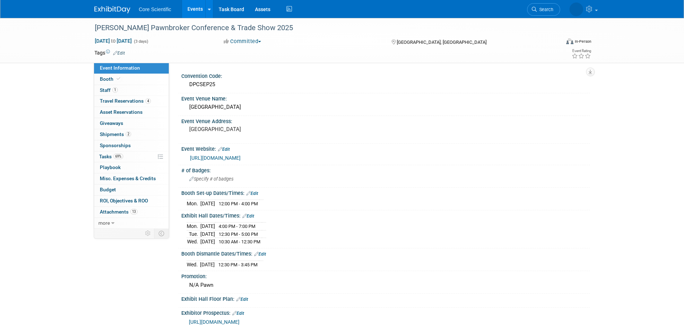 Image resolution: width=684 pixels, height=327 pixels. What do you see at coordinates (385, 84) in the screenshot?
I see `div: DPCSEP25` at bounding box center [385, 84].